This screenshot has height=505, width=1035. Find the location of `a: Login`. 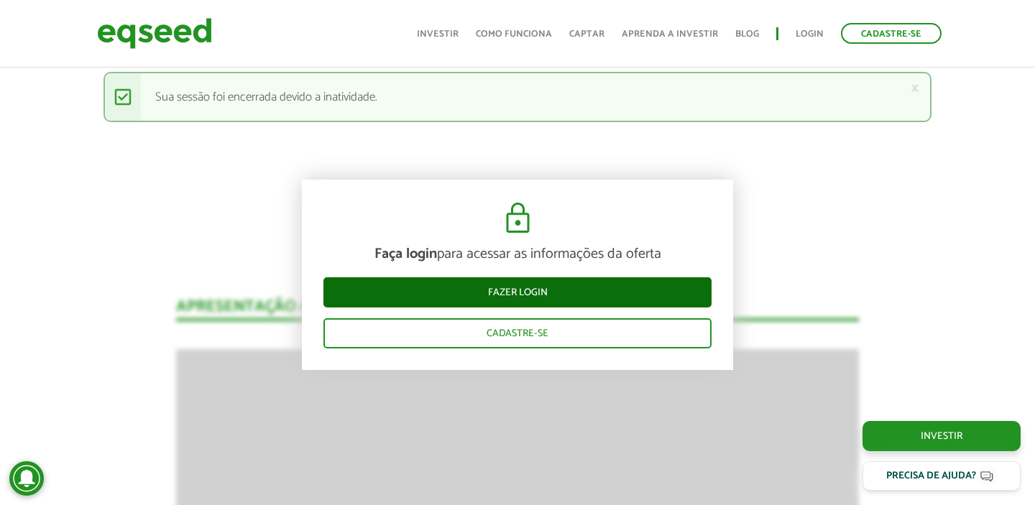

a: Login is located at coordinates (809, 34).